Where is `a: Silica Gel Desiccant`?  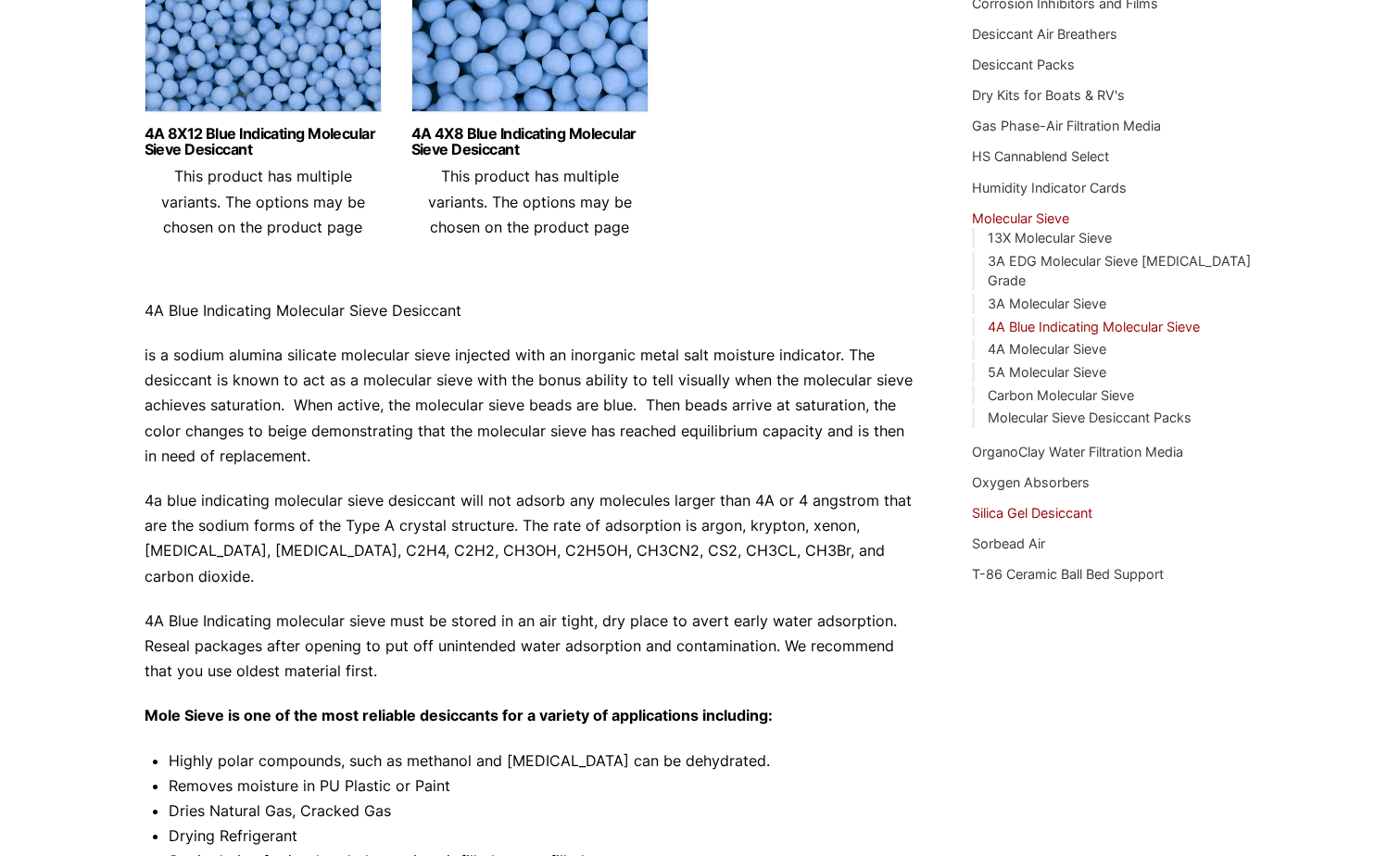
a: Silica Gel Desiccant is located at coordinates (1032, 512).